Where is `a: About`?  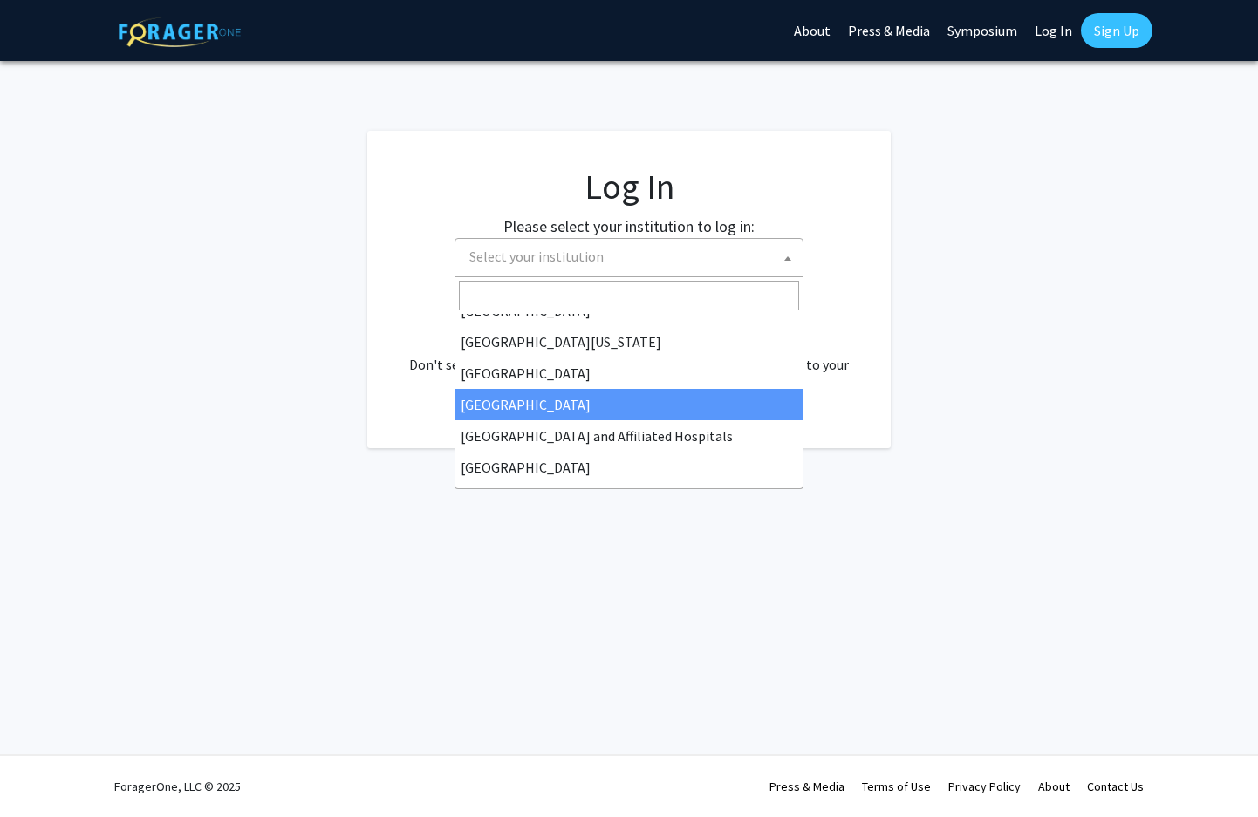
a: About is located at coordinates (1054, 787).